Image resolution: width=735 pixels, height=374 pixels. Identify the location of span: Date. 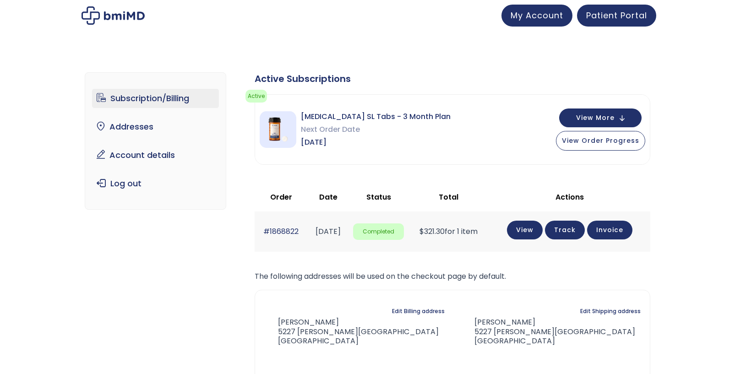
(328, 197).